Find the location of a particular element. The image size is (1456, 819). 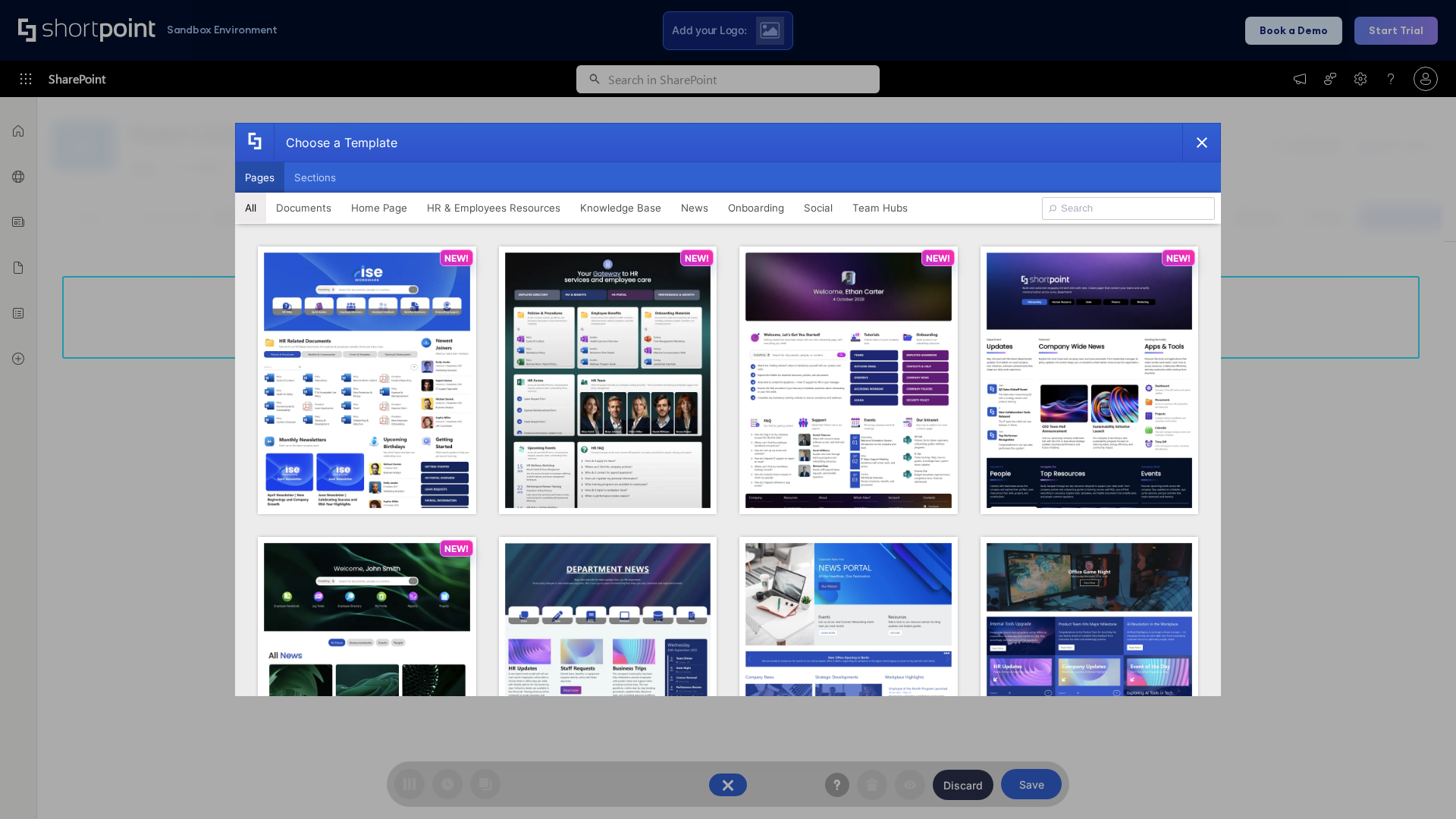

button: News is located at coordinates (695, 208).